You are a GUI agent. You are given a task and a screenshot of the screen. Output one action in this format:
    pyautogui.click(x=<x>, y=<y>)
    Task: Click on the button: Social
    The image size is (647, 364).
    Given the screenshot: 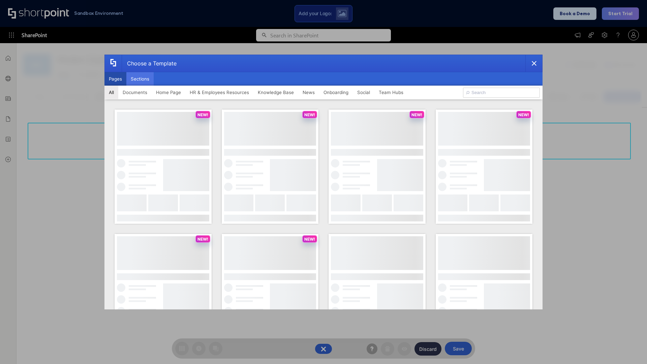 What is the action you would take?
    pyautogui.click(x=364, y=92)
    